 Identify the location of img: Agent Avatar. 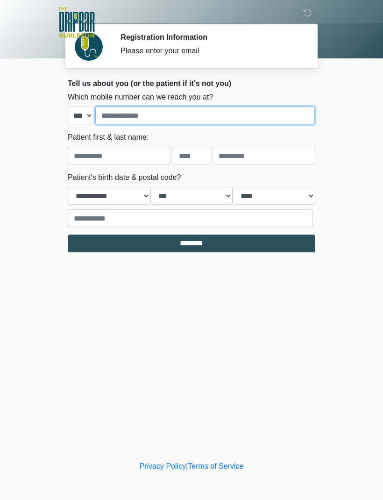
(89, 47).